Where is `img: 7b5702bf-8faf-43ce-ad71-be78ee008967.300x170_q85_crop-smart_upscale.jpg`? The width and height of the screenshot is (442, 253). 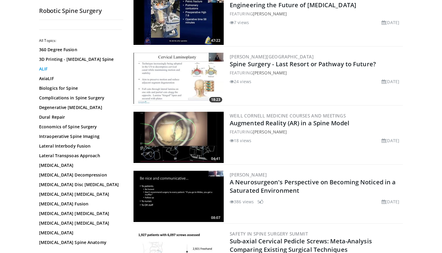 img: 7b5702bf-8faf-43ce-ad71-be78ee008967.300x170_q85_crop-smart_upscale.jpg is located at coordinates (179, 196).